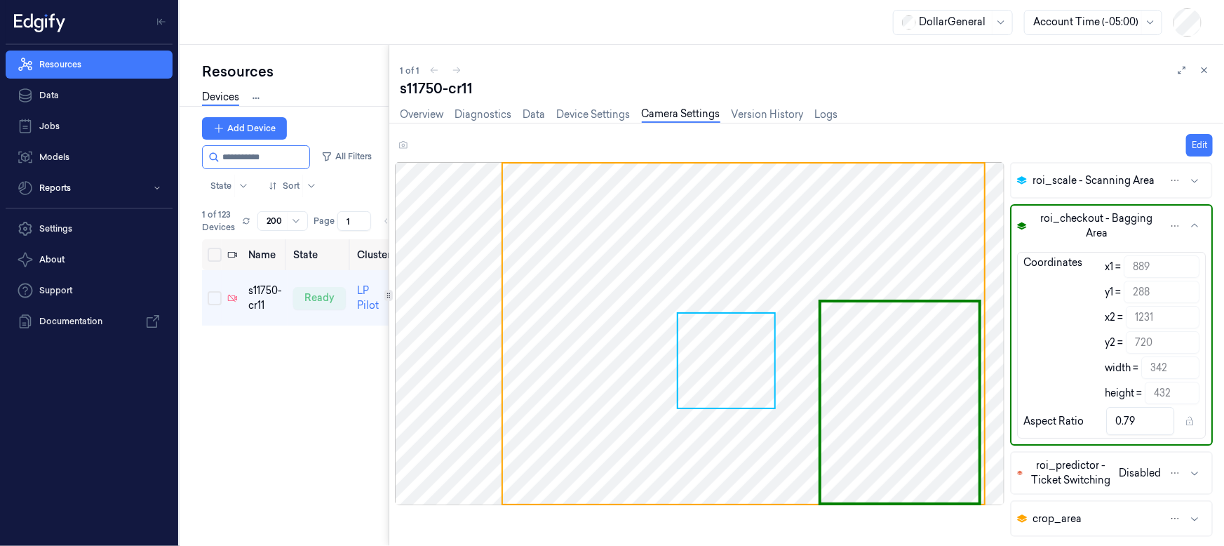 The height and width of the screenshot is (546, 1224). I want to click on button: Edit, so click(1199, 145).